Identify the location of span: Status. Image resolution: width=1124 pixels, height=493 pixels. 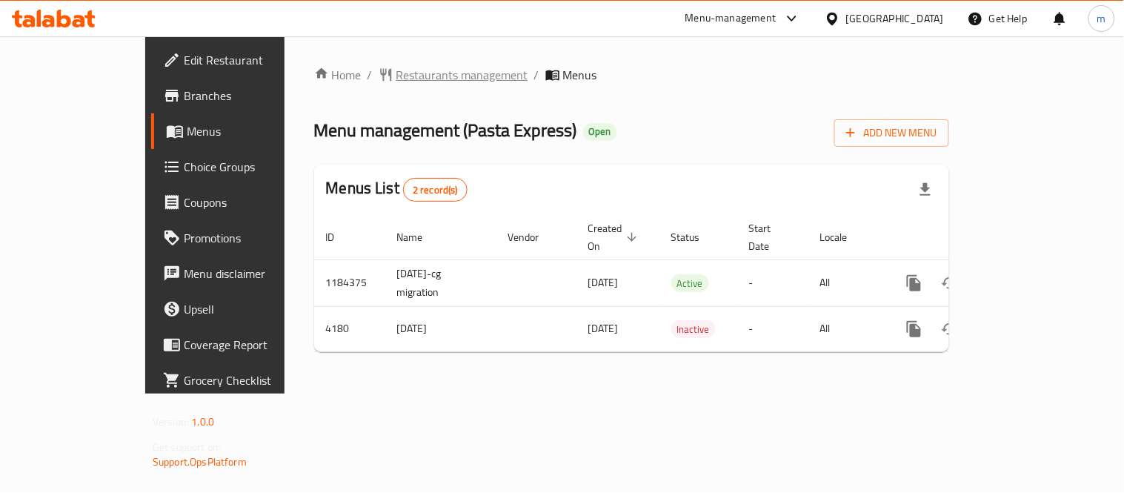
(695, 237).